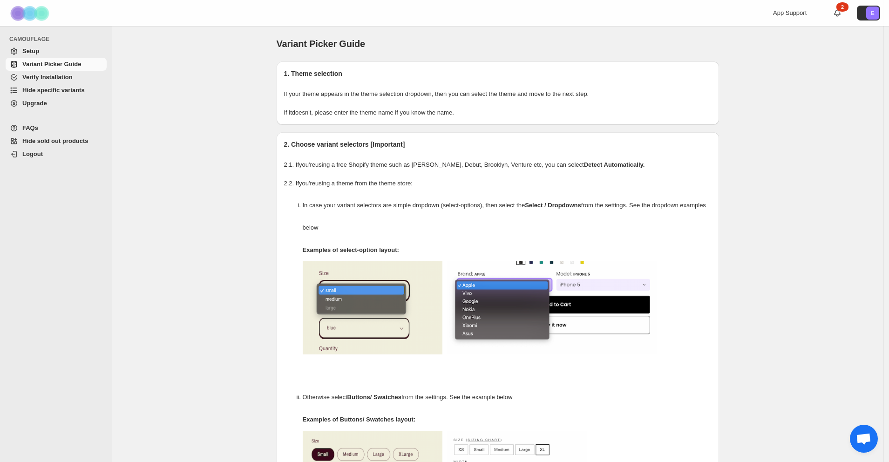 The width and height of the screenshot is (889, 462). I want to click on a: FAQs, so click(56, 128).